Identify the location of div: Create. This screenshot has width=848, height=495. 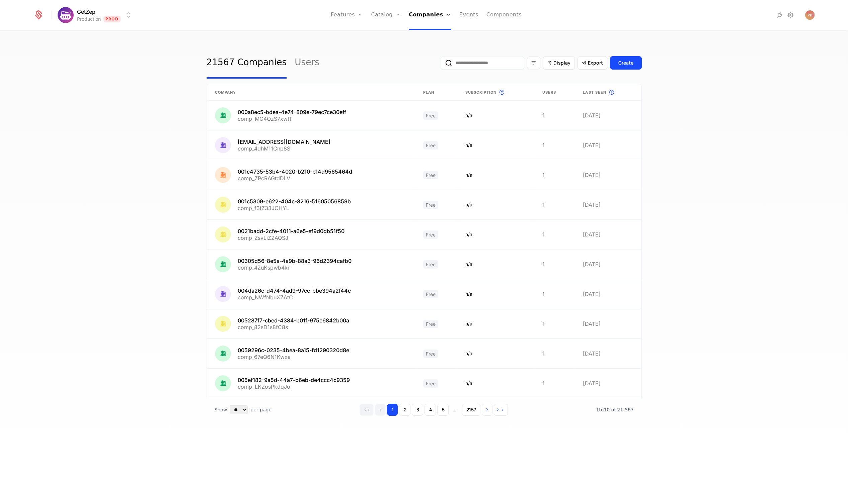
(626, 63).